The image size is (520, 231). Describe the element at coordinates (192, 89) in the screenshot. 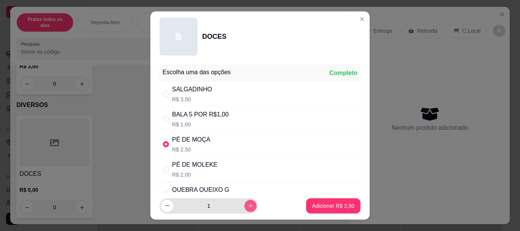

I see `div: SALGADINHO` at that location.